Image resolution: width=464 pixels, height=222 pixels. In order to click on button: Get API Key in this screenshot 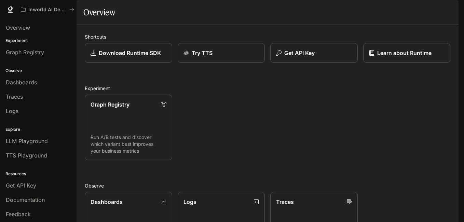, I will do `click(314, 53)`.